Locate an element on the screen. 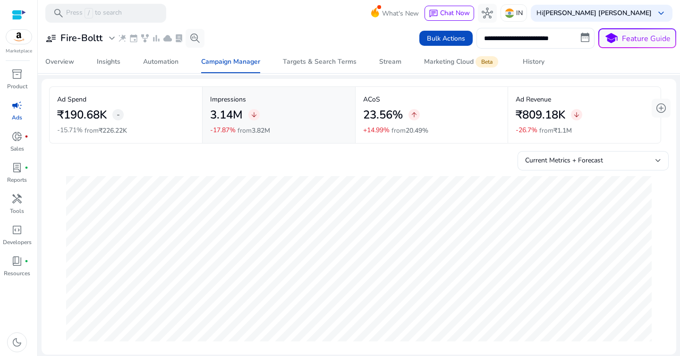 The width and height of the screenshot is (680, 356). p: IN is located at coordinates (520, 13).